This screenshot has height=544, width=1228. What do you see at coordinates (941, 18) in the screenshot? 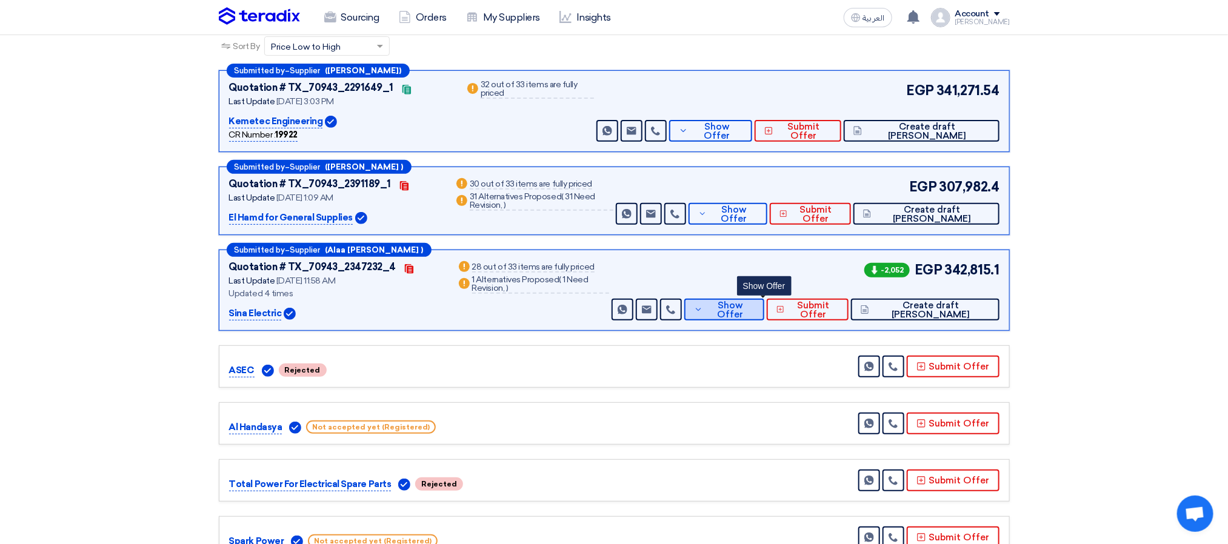
I see `img: profile_test.png` at bounding box center [941, 18].